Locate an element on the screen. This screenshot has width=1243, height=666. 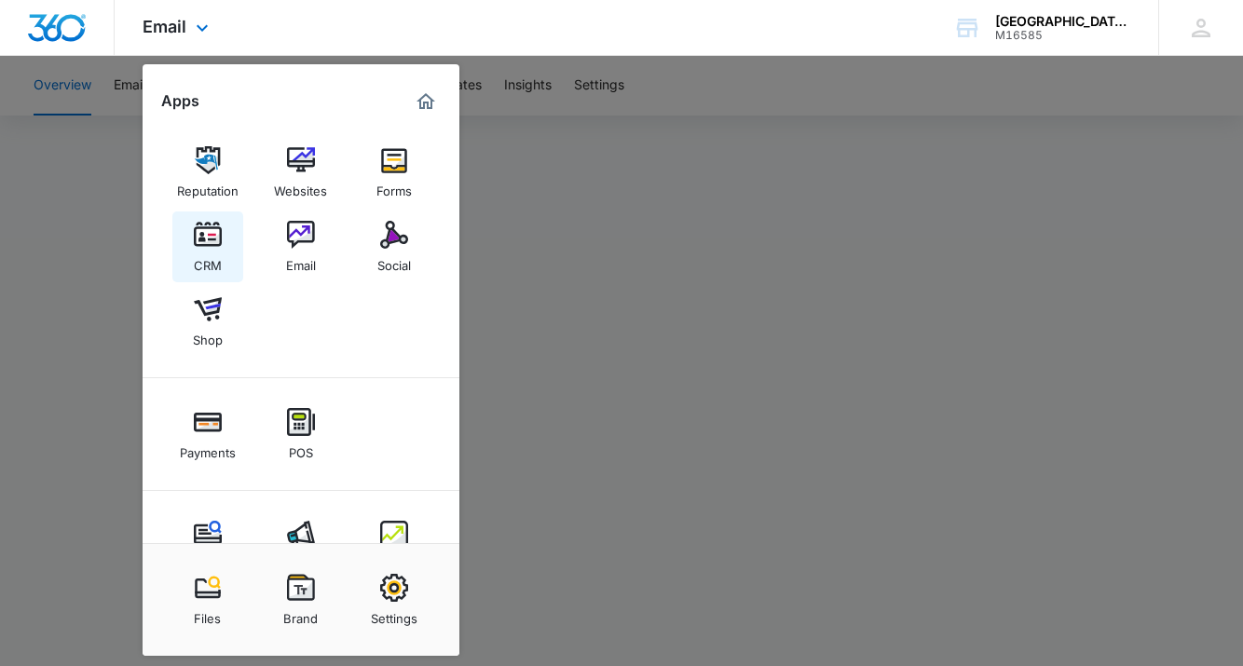
a: Content is located at coordinates (208, 547).